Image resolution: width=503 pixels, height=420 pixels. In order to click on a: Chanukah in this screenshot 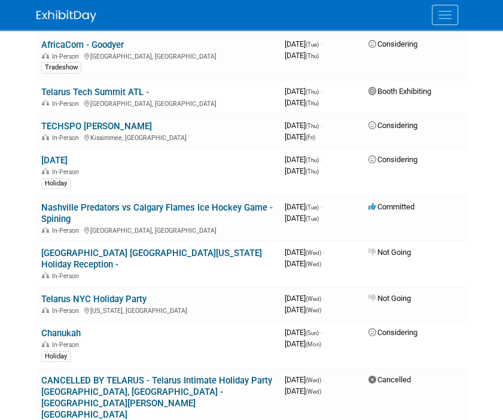, I will do `click(61, 333)`.